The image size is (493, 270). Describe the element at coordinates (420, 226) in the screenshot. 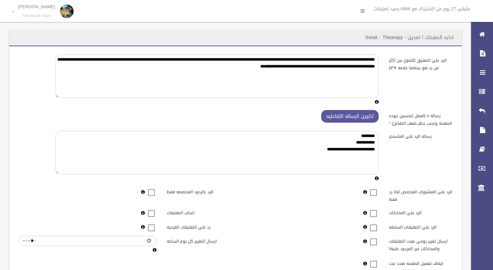

I see `label: الرد على التعليقات السابقه` at that location.